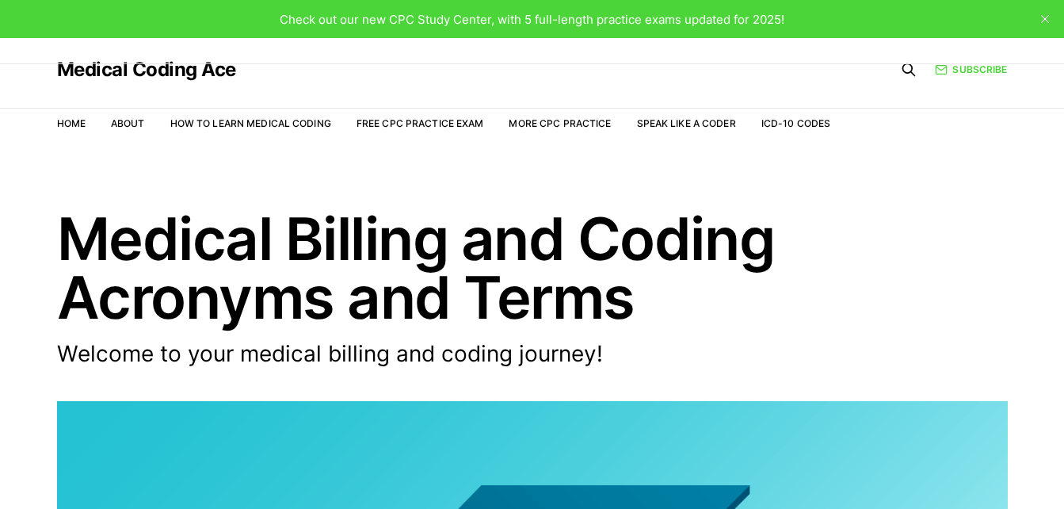 This screenshot has width=1064, height=509. Describe the element at coordinates (147, 70) in the screenshot. I see `a: Medical Coding Ace` at that location.